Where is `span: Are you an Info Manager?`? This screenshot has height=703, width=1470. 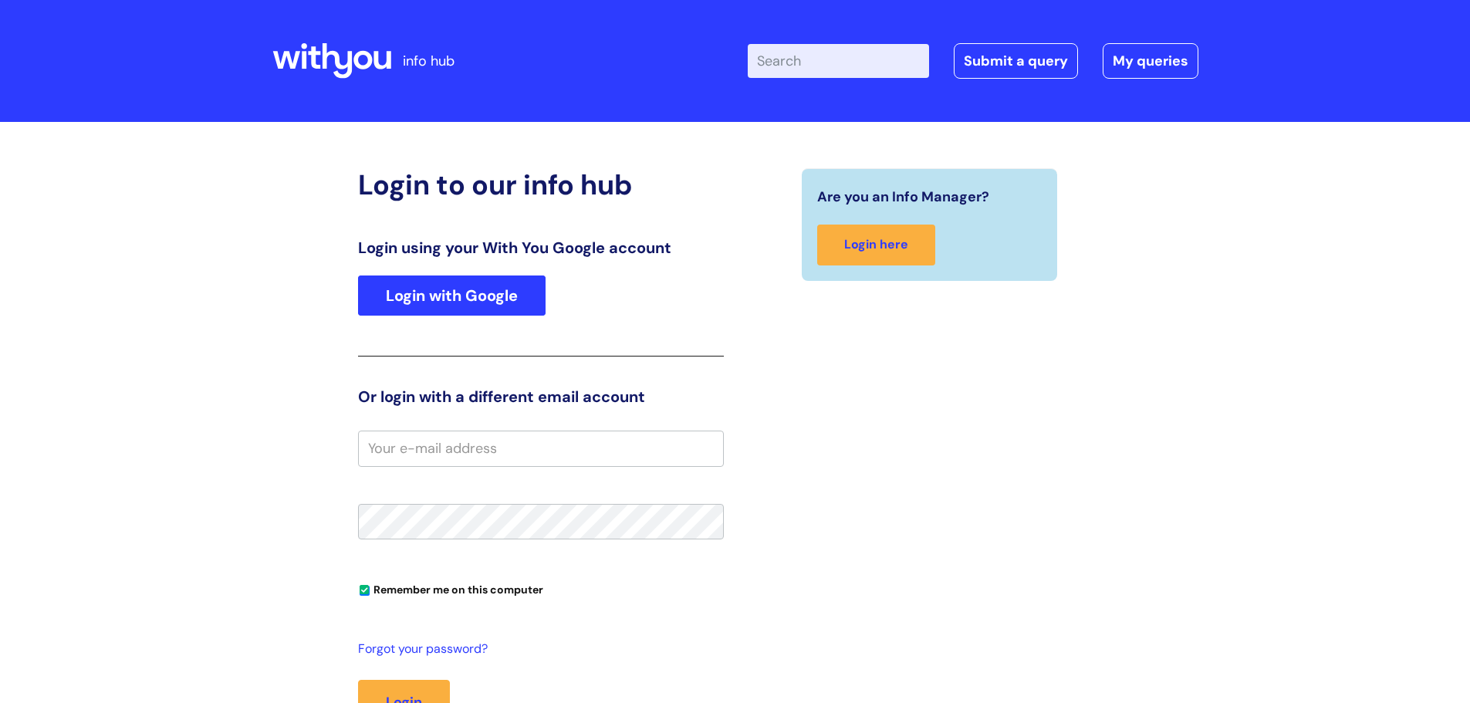
span: Are you an Info Manager? is located at coordinates (903, 197).